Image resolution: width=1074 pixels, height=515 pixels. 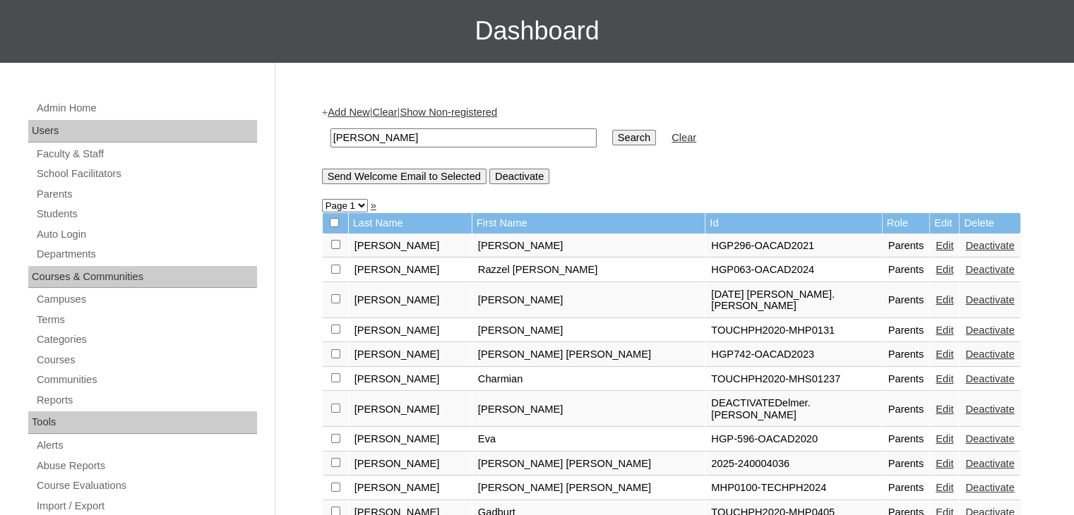 I want to click on a: Reports, so click(x=146, y=400).